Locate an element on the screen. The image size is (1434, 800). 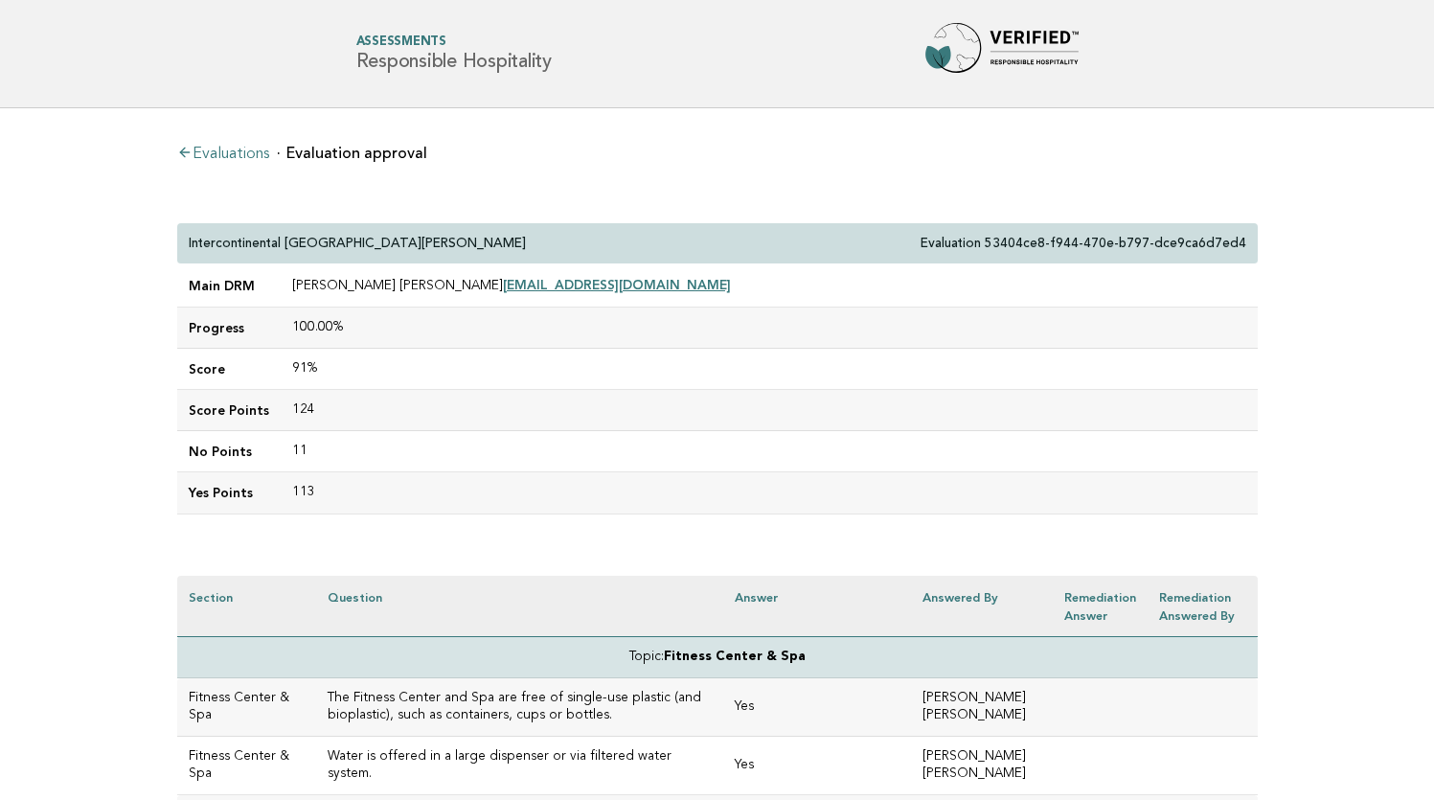
td: 100.00% is located at coordinates (769, 328).